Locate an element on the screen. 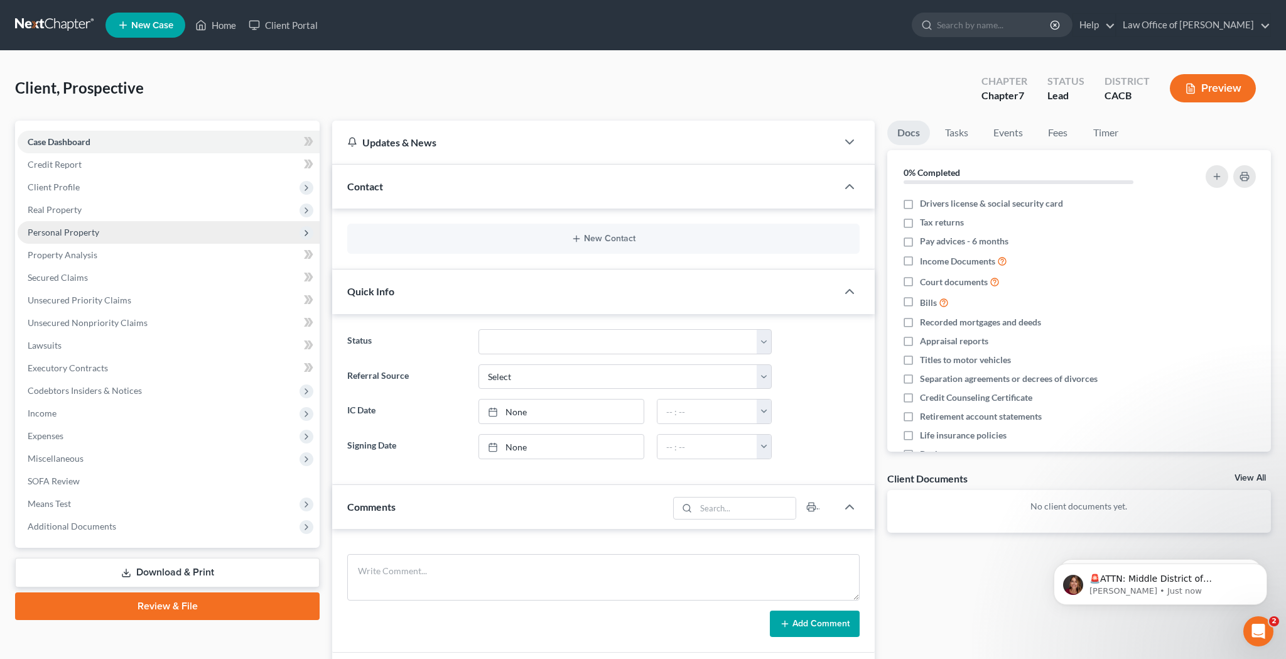 This screenshot has width=1286, height=659. span: Recorded mortgages and deeds is located at coordinates (980, 322).